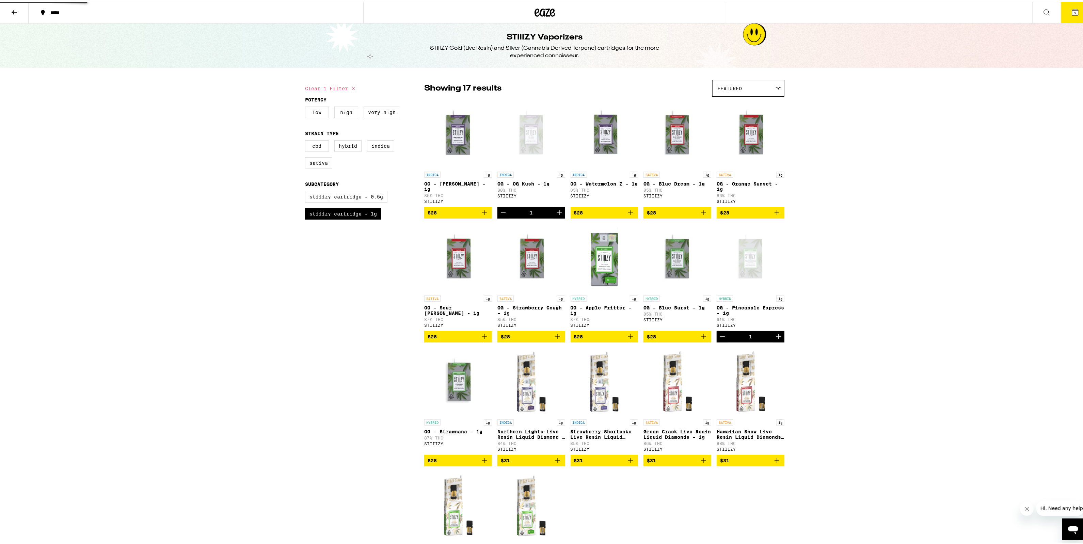  Describe the element at coordinates (605, 152) in the screenshot. I see `a: Open page for OG - Watermelon Z - 1g from STIIIZY` at that location.